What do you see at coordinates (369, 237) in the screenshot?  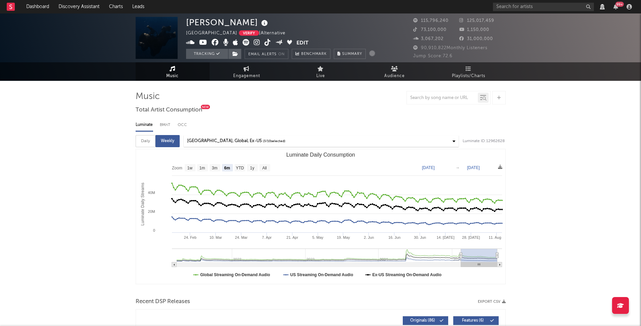 I see `text: 2. Jun` at bounding box center [369, 237].